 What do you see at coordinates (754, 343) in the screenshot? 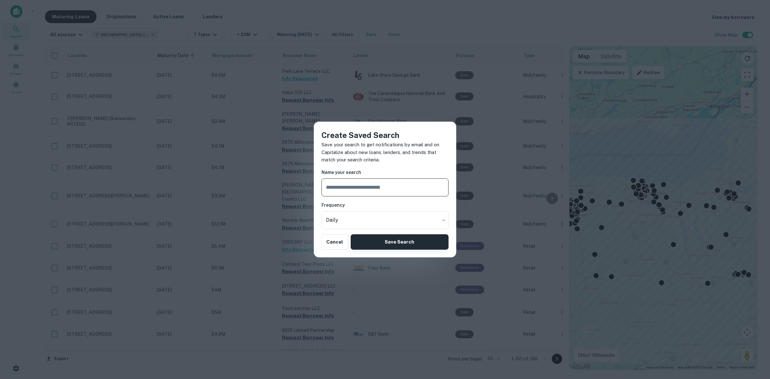
I see `div: Chat Widget` at bounding box center [754, 343].